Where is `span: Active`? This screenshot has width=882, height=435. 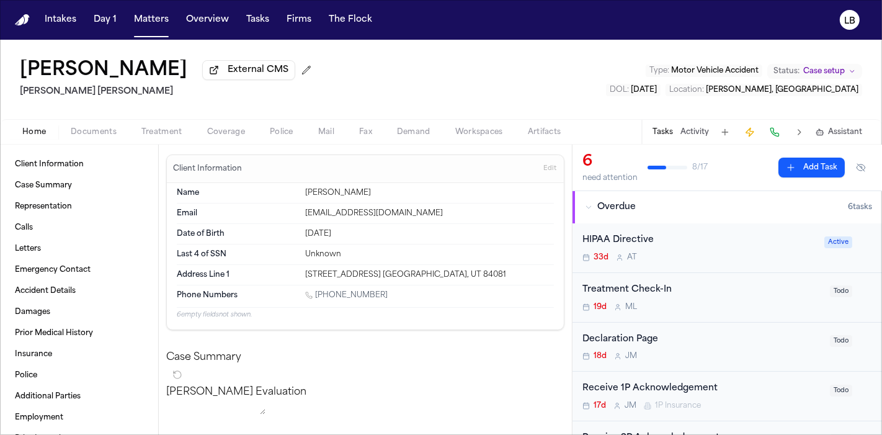
span: Active is located at coordinates (838, 242).